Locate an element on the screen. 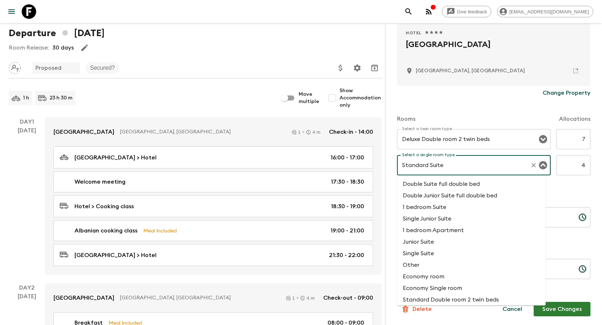 The height and width of the screenshot is (325, 602). button: Settings is located at coordinates (357, 68).